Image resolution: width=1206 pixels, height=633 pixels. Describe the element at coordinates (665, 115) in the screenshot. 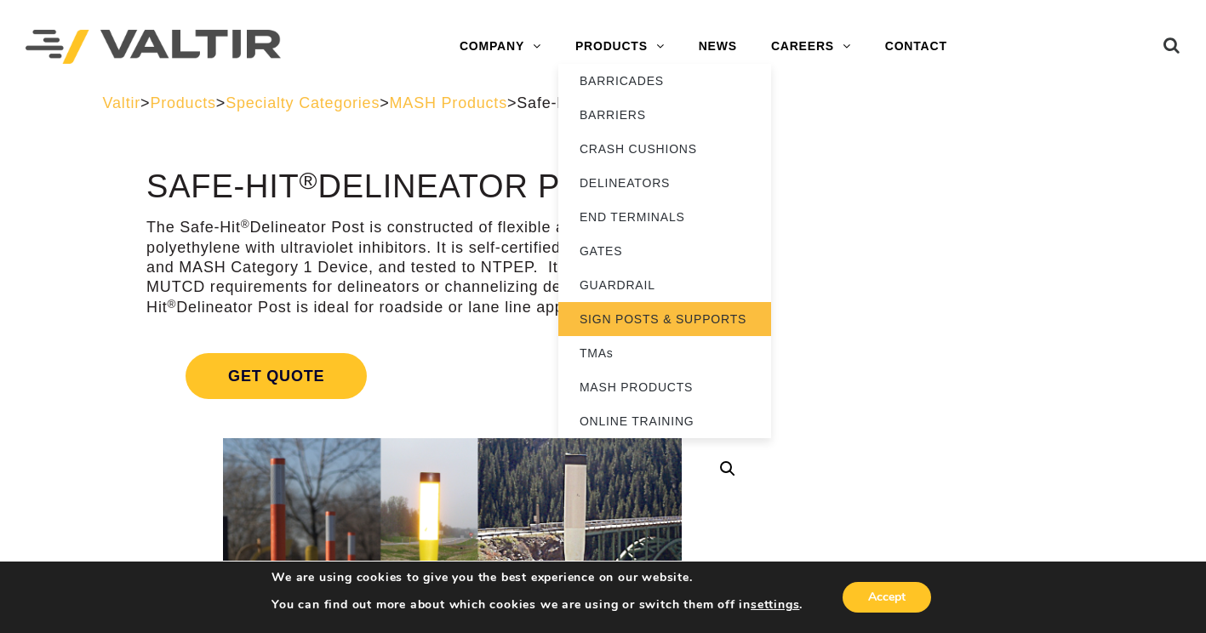

I see `a: BARRIERS` at that location.